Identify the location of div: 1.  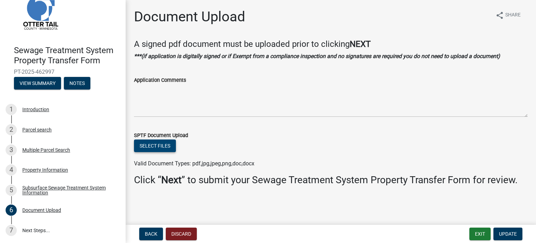
(11, 109).